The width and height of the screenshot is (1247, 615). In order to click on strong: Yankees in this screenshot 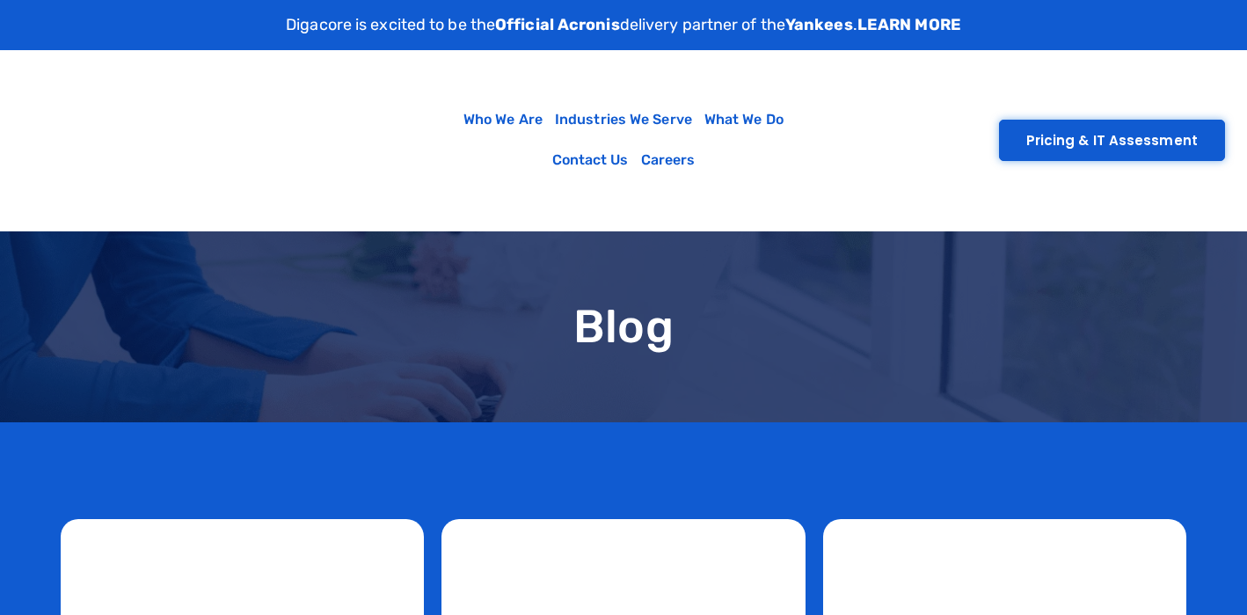, I will do `click(819, 25)`.